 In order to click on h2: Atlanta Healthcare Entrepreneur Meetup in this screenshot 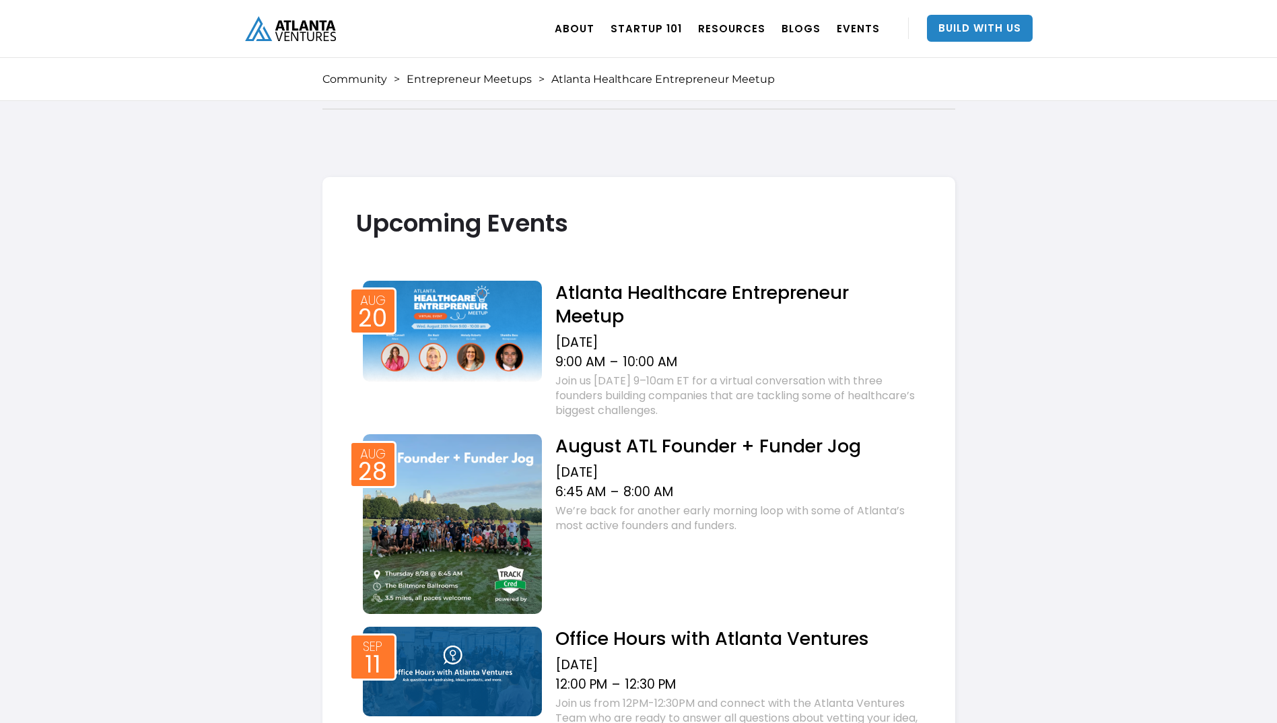, I will do `click(738, 304)`.